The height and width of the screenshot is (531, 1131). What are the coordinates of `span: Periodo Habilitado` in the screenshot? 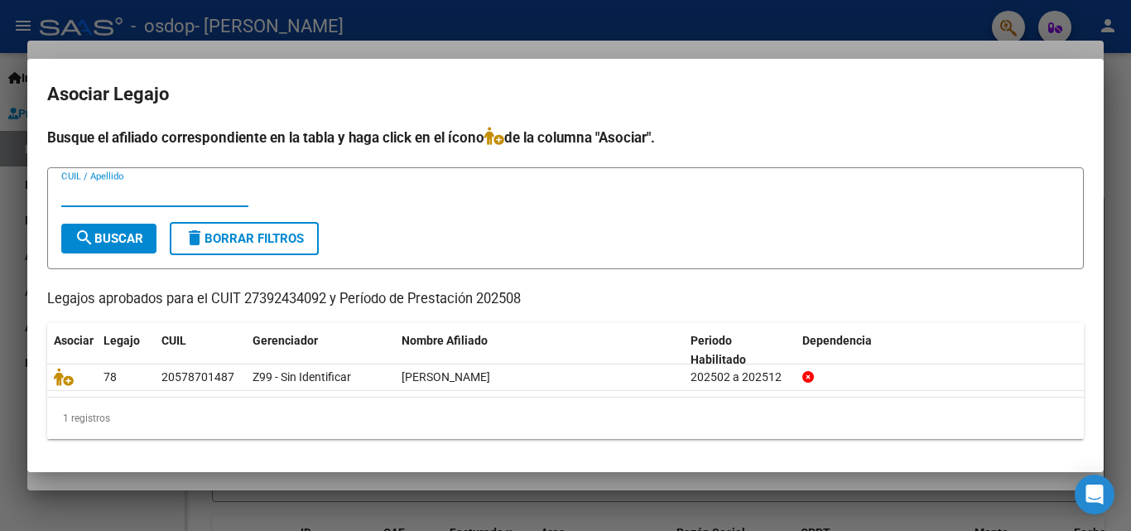 It's located at (718, 349).